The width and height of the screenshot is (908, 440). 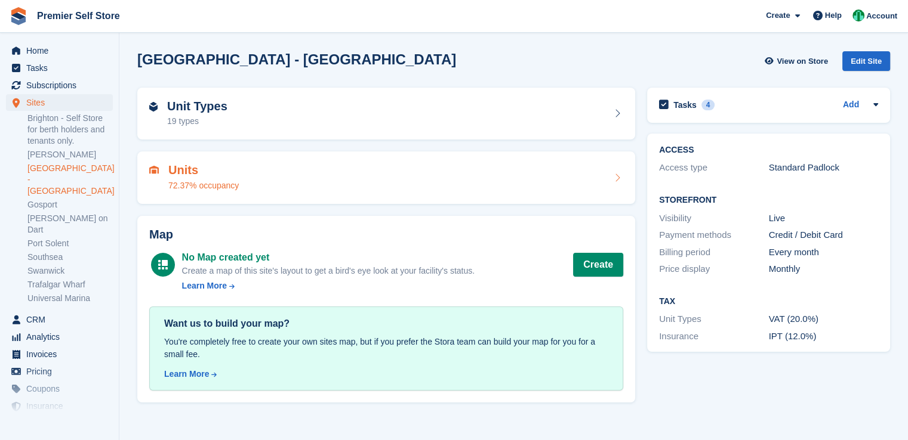 I want to click on span: Invoices, so click(x=62, y=355).